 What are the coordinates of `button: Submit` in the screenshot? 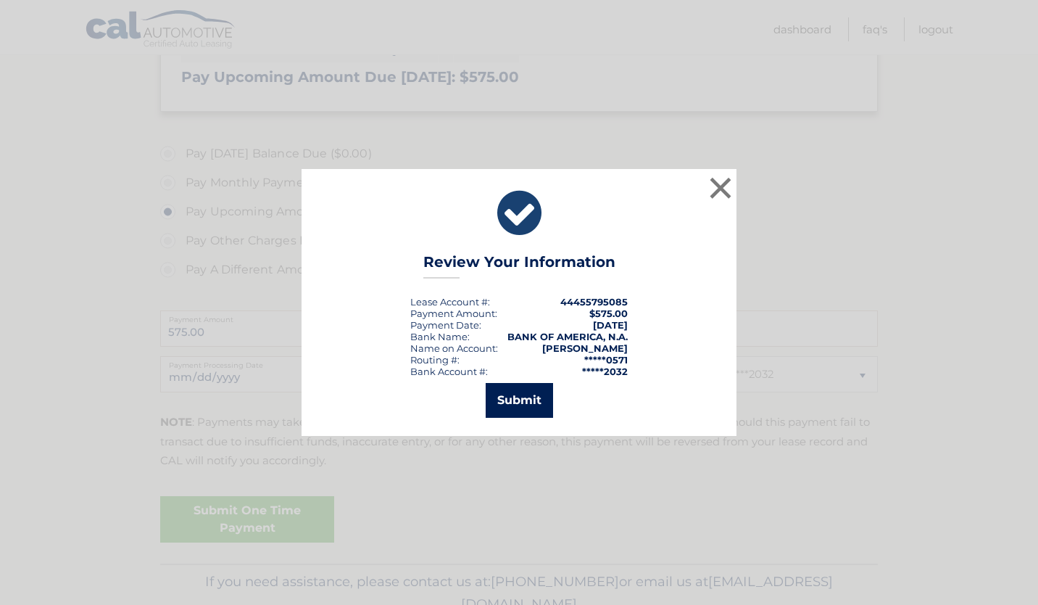 It's located at (519, 400).